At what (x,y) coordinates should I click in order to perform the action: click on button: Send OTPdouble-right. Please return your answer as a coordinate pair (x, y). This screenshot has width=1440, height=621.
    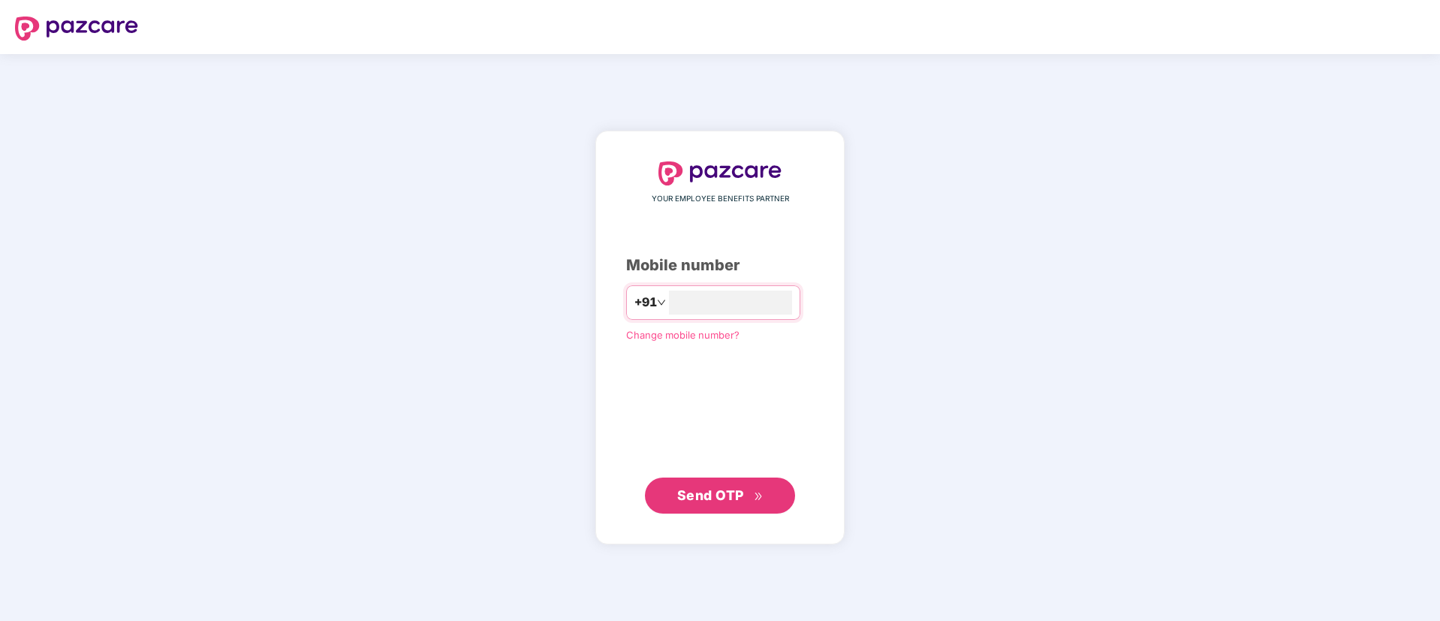
    Looking at the image, I should click on (720, 496).